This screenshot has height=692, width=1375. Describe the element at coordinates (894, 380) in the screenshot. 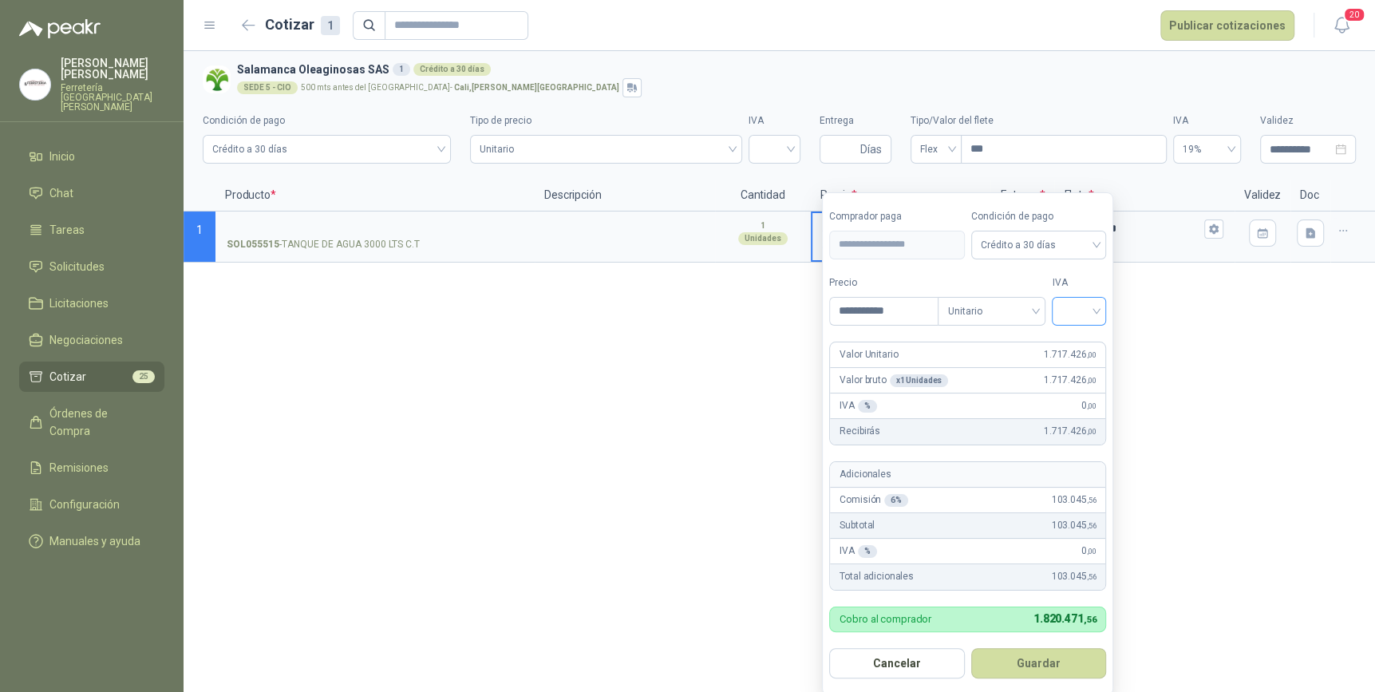

I see `p: Valor bruto` at that location.